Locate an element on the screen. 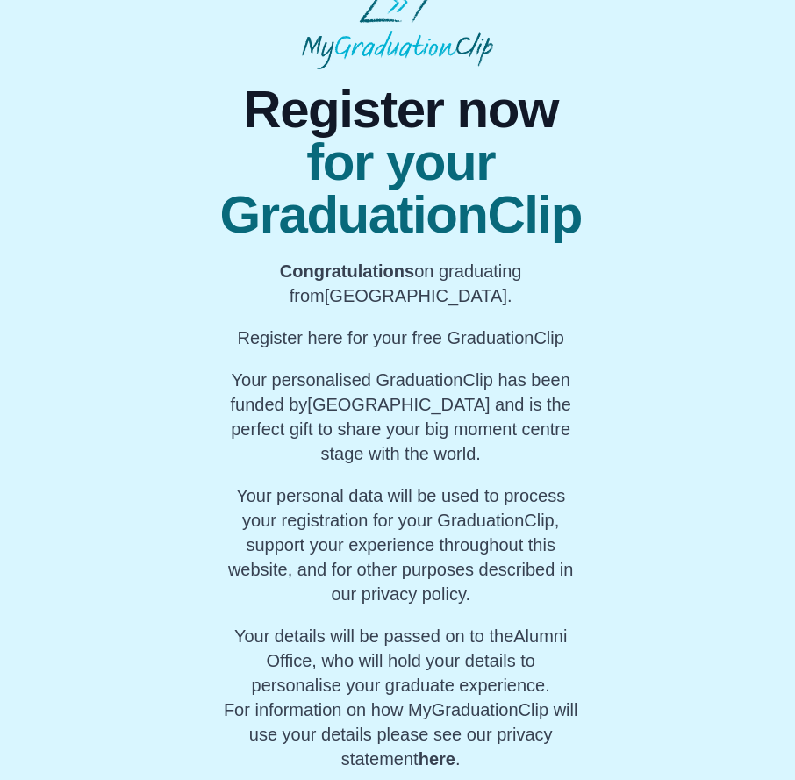 This screenshot has width=795, height=780. a: here is located at coordinates (437, 759).